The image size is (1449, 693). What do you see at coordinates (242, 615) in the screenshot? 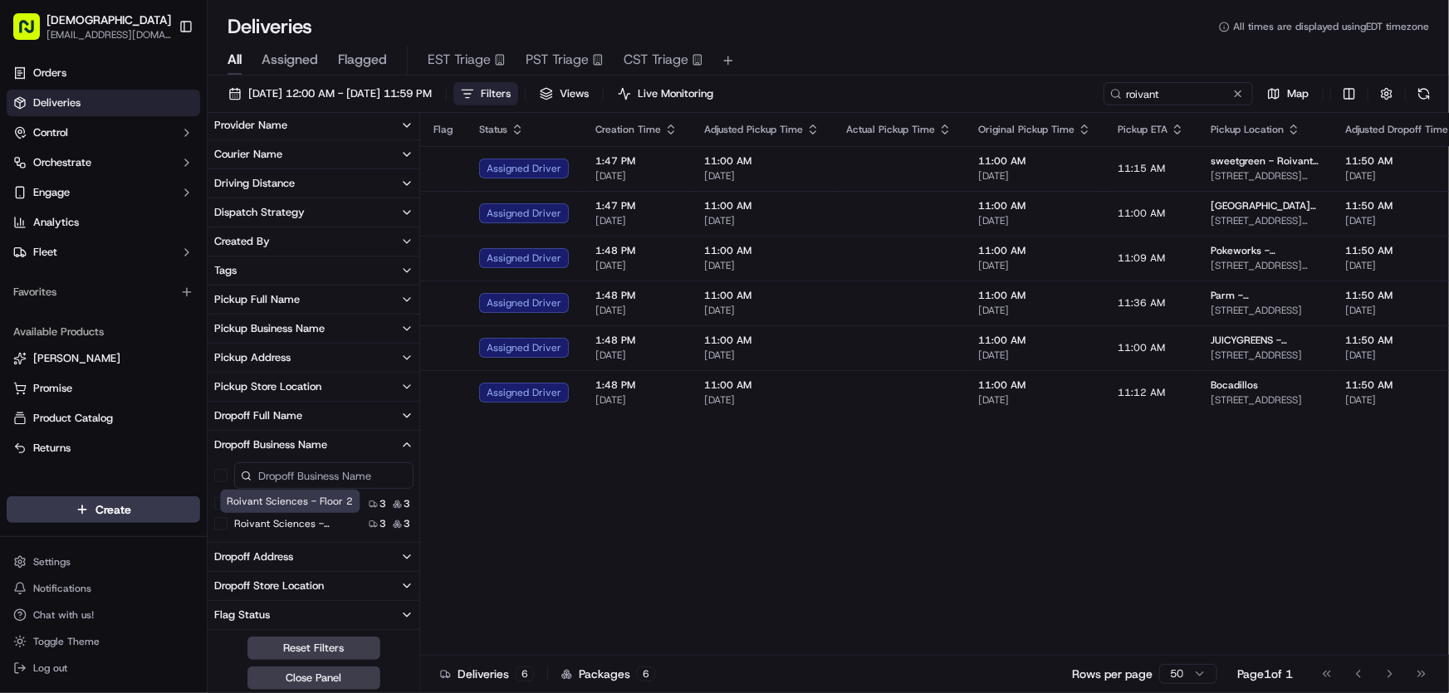
I see `div: Flag Status` at bounding box center [242, 615].